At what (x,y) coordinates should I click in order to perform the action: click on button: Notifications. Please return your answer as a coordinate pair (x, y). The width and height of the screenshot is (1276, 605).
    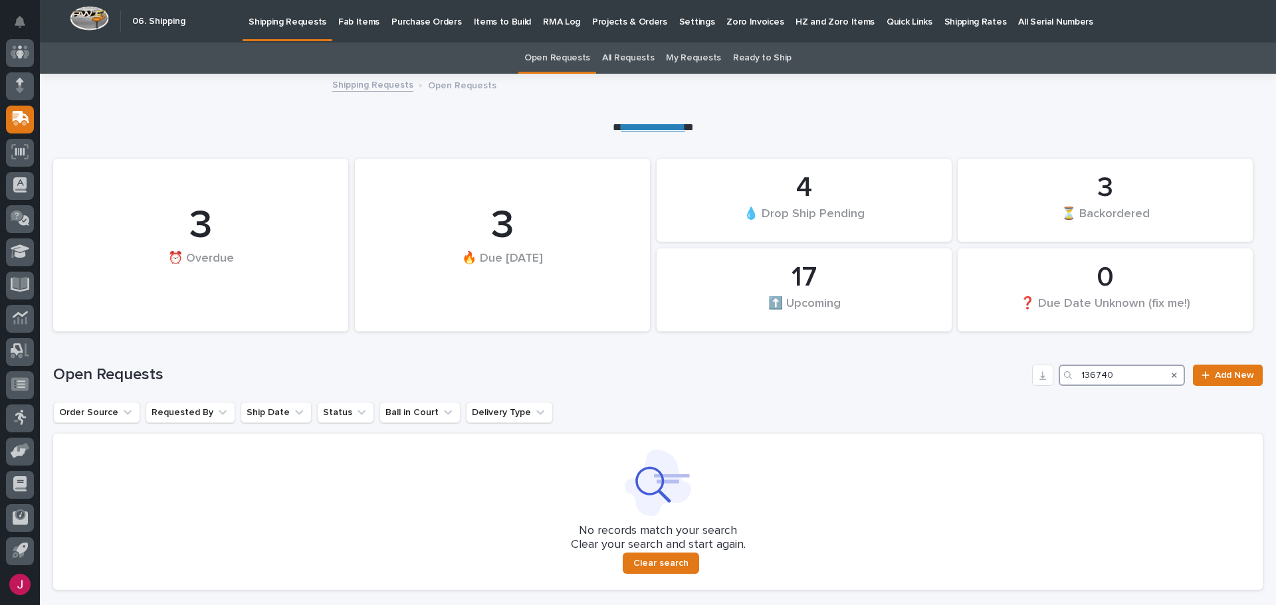
    Looking at the image, I should click on (20, 22).